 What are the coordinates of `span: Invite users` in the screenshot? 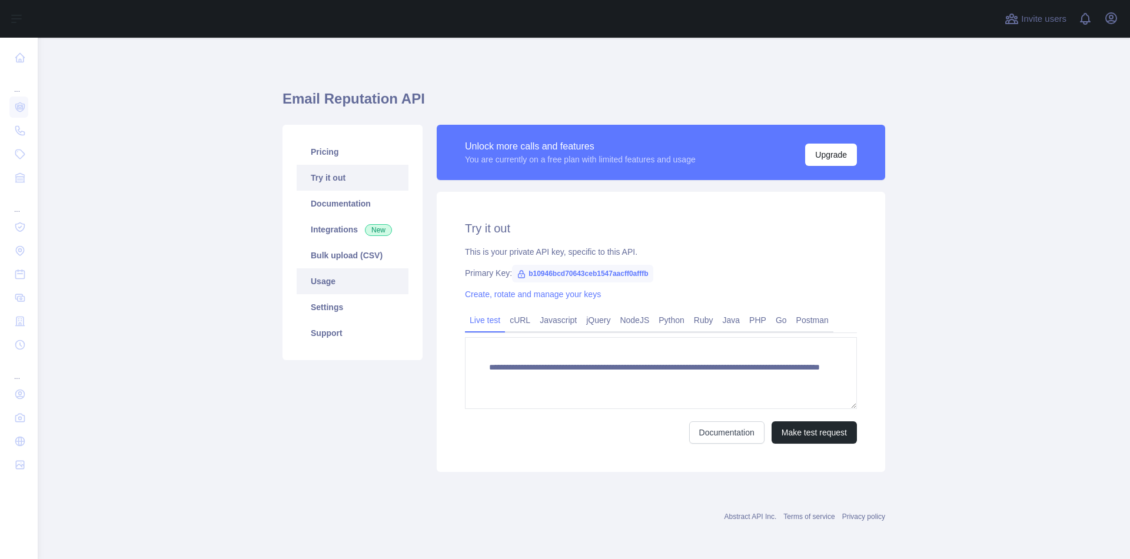 It's located at (1043, 19).